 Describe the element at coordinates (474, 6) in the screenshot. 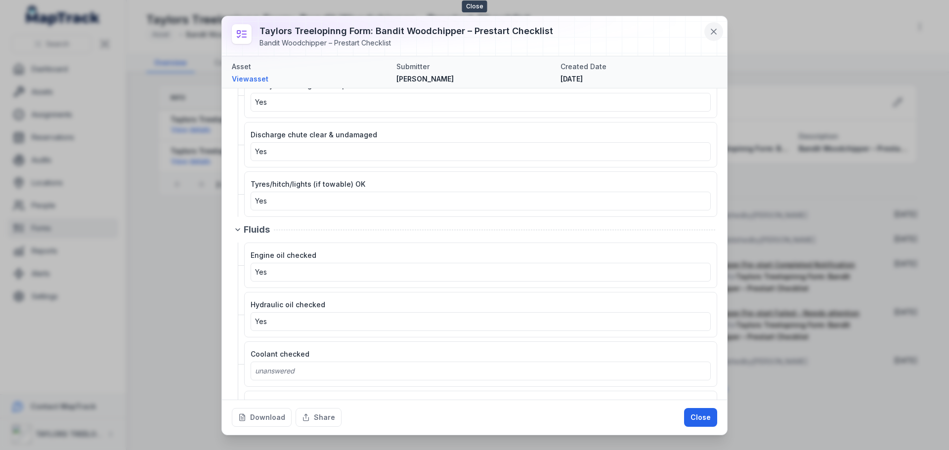

I see `span: Close` at that location.